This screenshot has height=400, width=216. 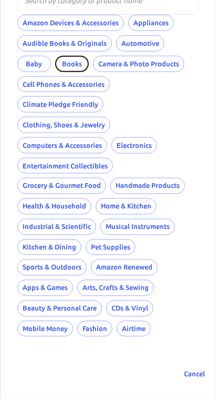 What do you see at coordinates (45, 329) in the screenshot?
I see `button: Mobile Money` at bounding box center [45, 329].